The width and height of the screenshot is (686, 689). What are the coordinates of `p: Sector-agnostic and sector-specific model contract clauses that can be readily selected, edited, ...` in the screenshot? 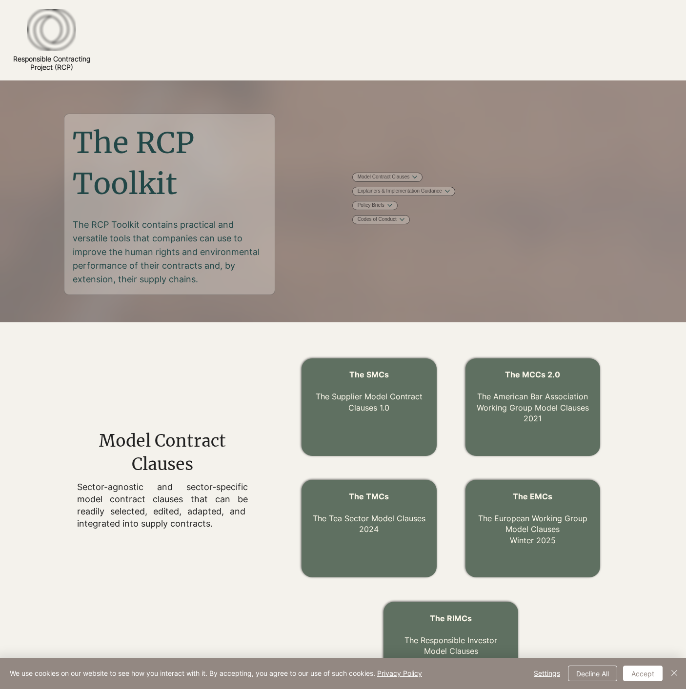 It's located at (162, 505).